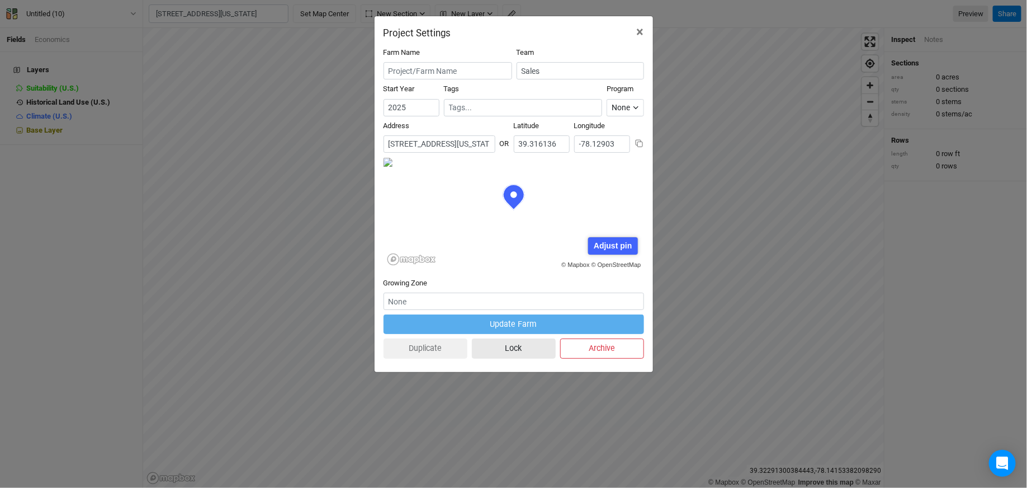 The height and width of the screenshot is (488, 1027). What do you see at coordinates (523, 107) in the screenshot?
I see `input: Tags...` at bounding box center [523, 107].